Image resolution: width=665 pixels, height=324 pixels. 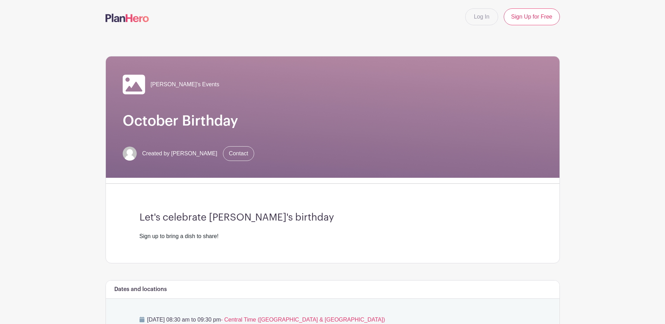 What do you see at coordinates (333, 236) in the screenshot?
I see `div: Sign up to bring a dish to share!` at bounding box center [333, 236].